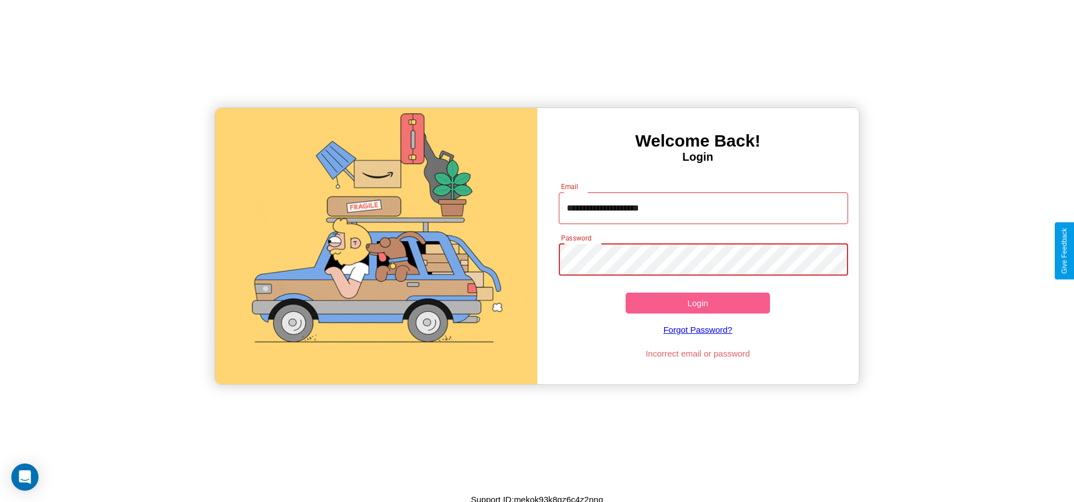 The height and width of the screenshot is (502, 1074). What do you see at coordinates (698, 353) in the screenshot?
I see `p: Incorrect email or password` at bounding box center [698, 353].